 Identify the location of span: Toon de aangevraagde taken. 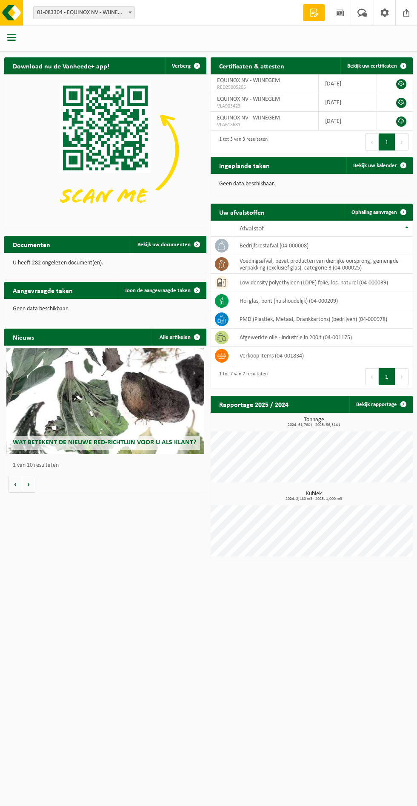
(157, 290).